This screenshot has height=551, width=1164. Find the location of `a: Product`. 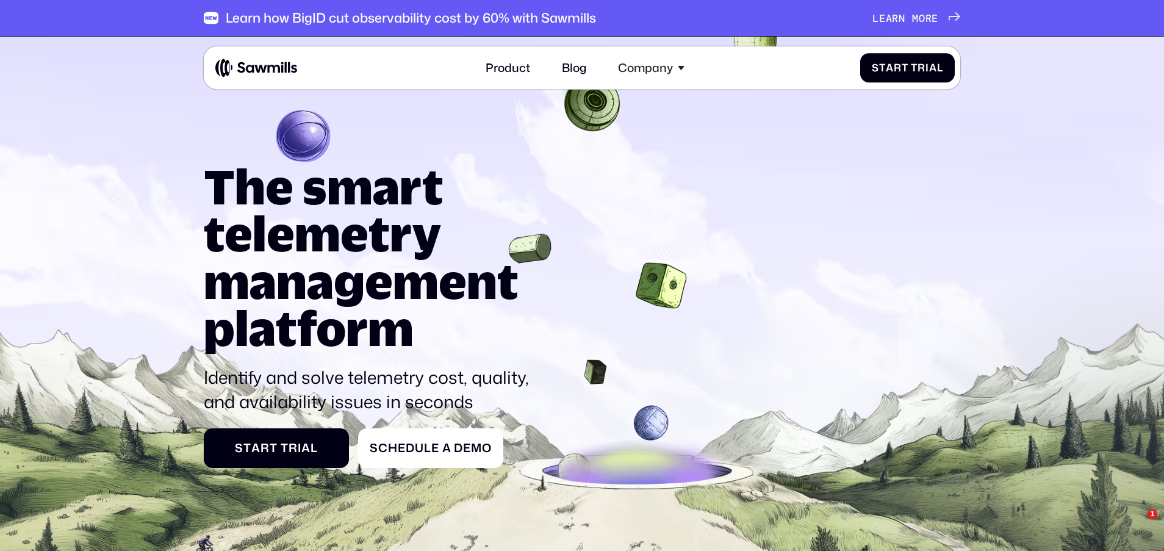

a: Product is located at coordinates (507, 67).